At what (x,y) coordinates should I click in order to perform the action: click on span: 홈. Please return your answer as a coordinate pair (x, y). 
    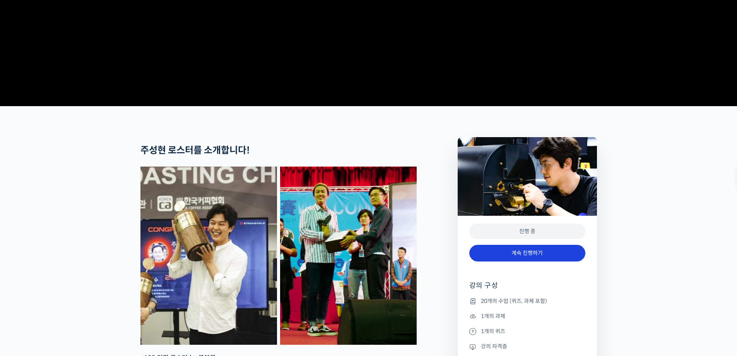
    Looking at the image, I should click on (27, 260).